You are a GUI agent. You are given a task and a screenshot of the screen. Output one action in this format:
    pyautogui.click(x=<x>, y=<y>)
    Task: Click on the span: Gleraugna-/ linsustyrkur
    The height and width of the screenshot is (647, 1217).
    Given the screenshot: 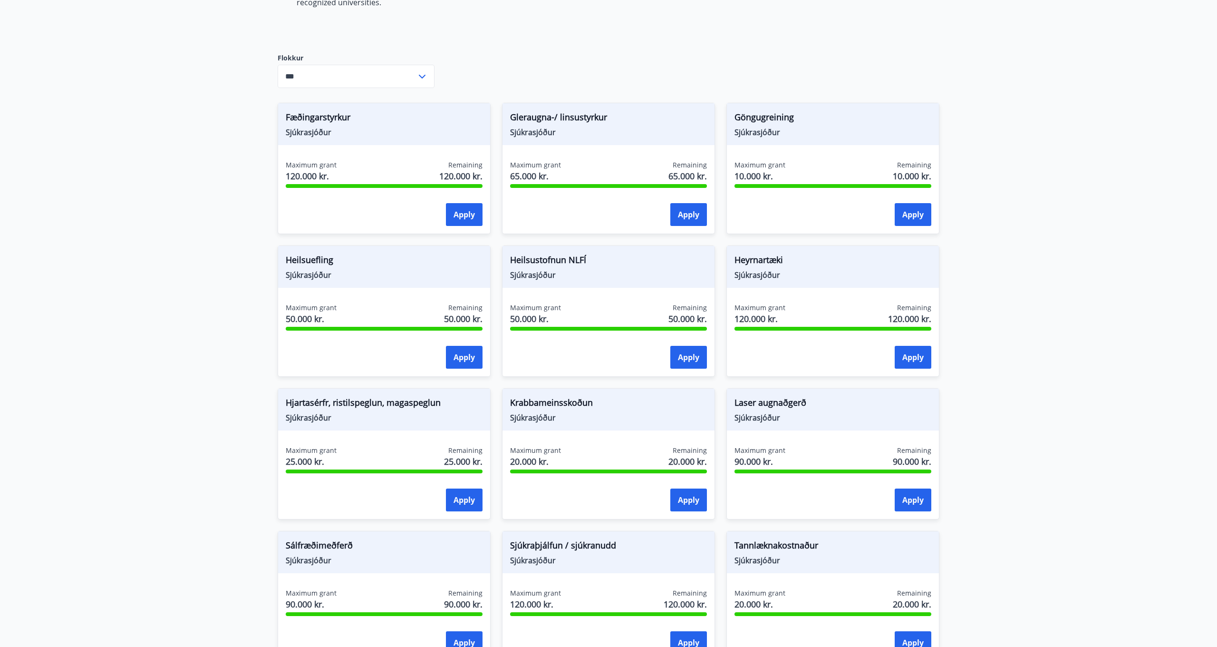 What is the action you would take?
    pyautogui.click(x=609, y=119)
    